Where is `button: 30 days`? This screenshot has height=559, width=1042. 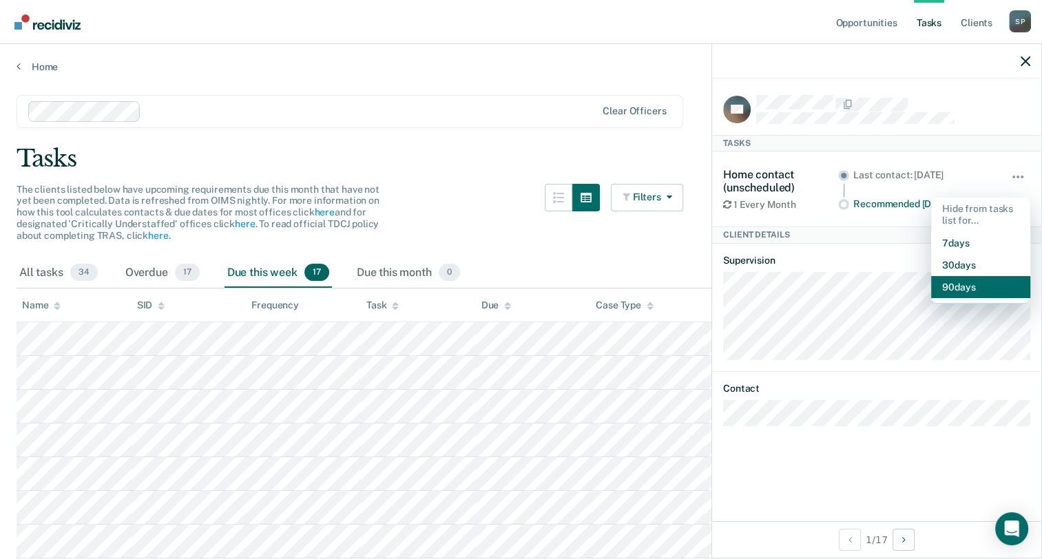
button: 30 days is located at coordinates (981, 265).